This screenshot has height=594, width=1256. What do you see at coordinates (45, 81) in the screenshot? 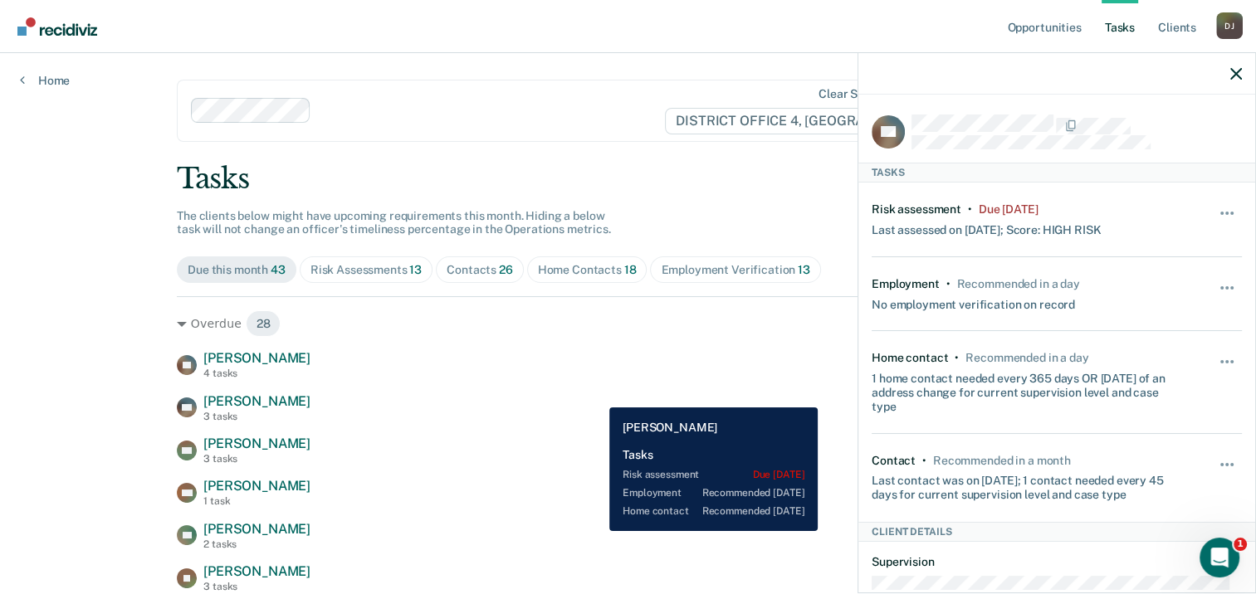
I see `a: Home` at bounding box center [45, 81].